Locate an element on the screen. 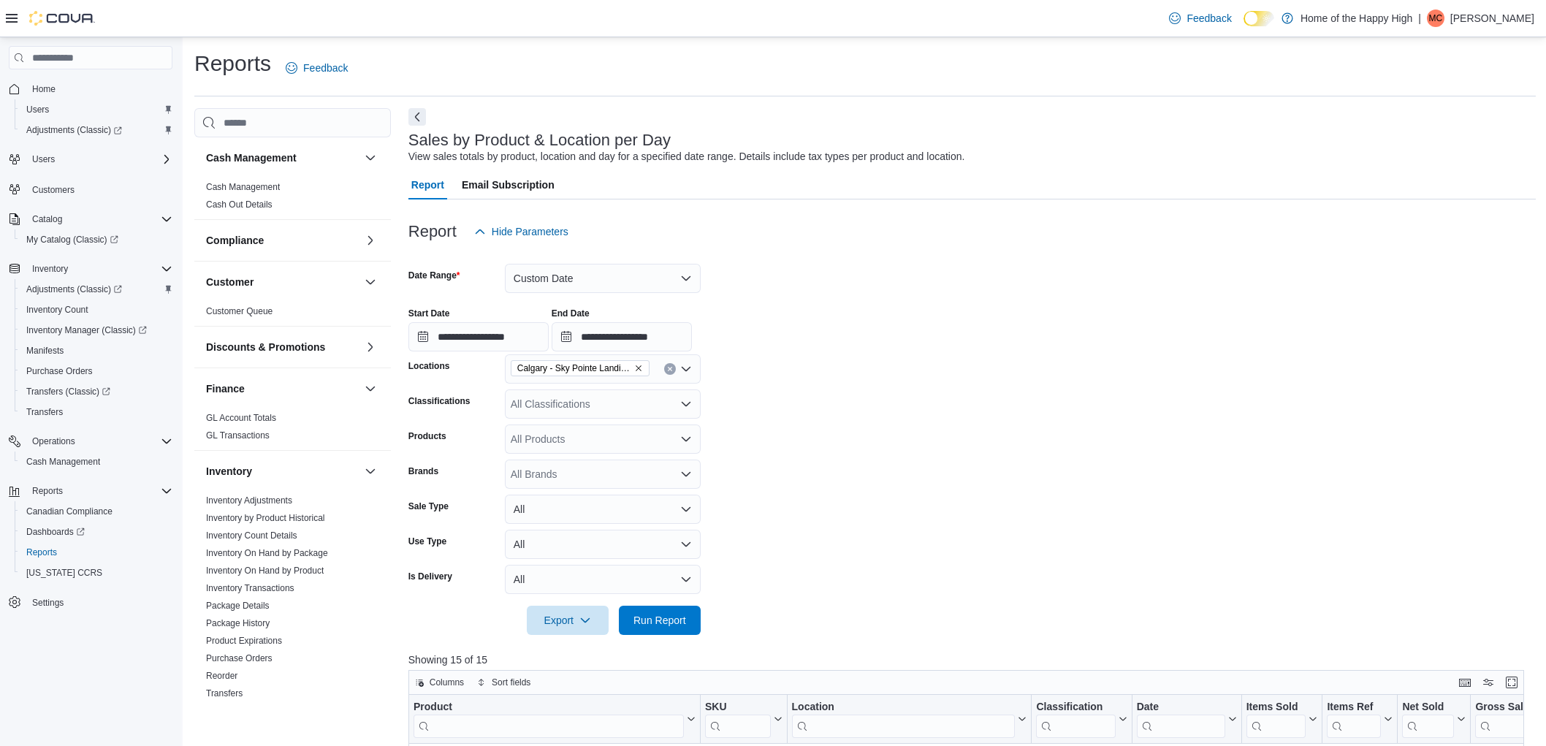 Image resolution: width=1546 pixels, height=746 pixels. span: GL Transactions is located at coordinates (237, 435).